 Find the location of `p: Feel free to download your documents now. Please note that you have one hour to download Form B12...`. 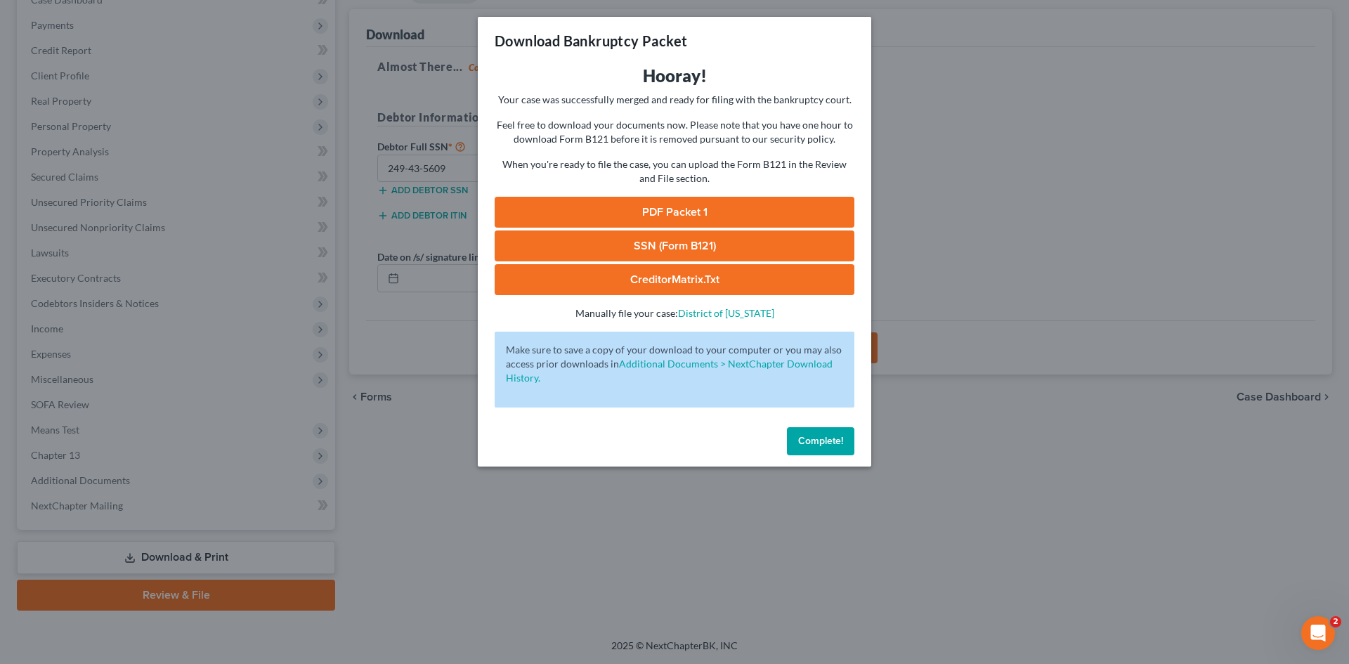

p: Feel free to download your documents now. Please note that you have one hour to download Form B12... is located at coordinates (674, 132).